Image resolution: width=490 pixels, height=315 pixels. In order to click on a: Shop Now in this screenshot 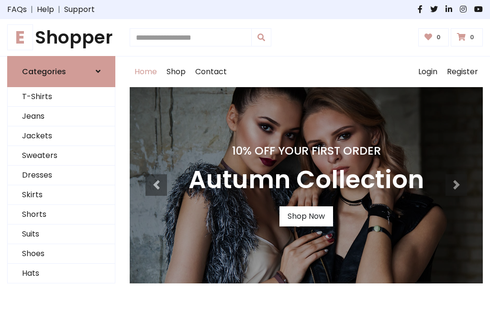, I will do `click(306, 216)`.